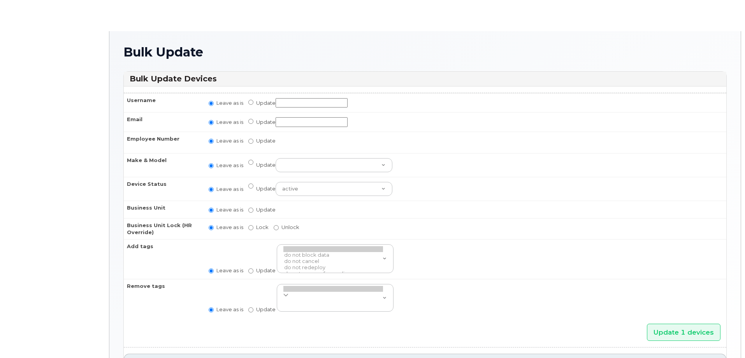 The width and height of the screenshot is (745, 358). I want to click on h3: Bulk Update Devices, so click(425, 79).